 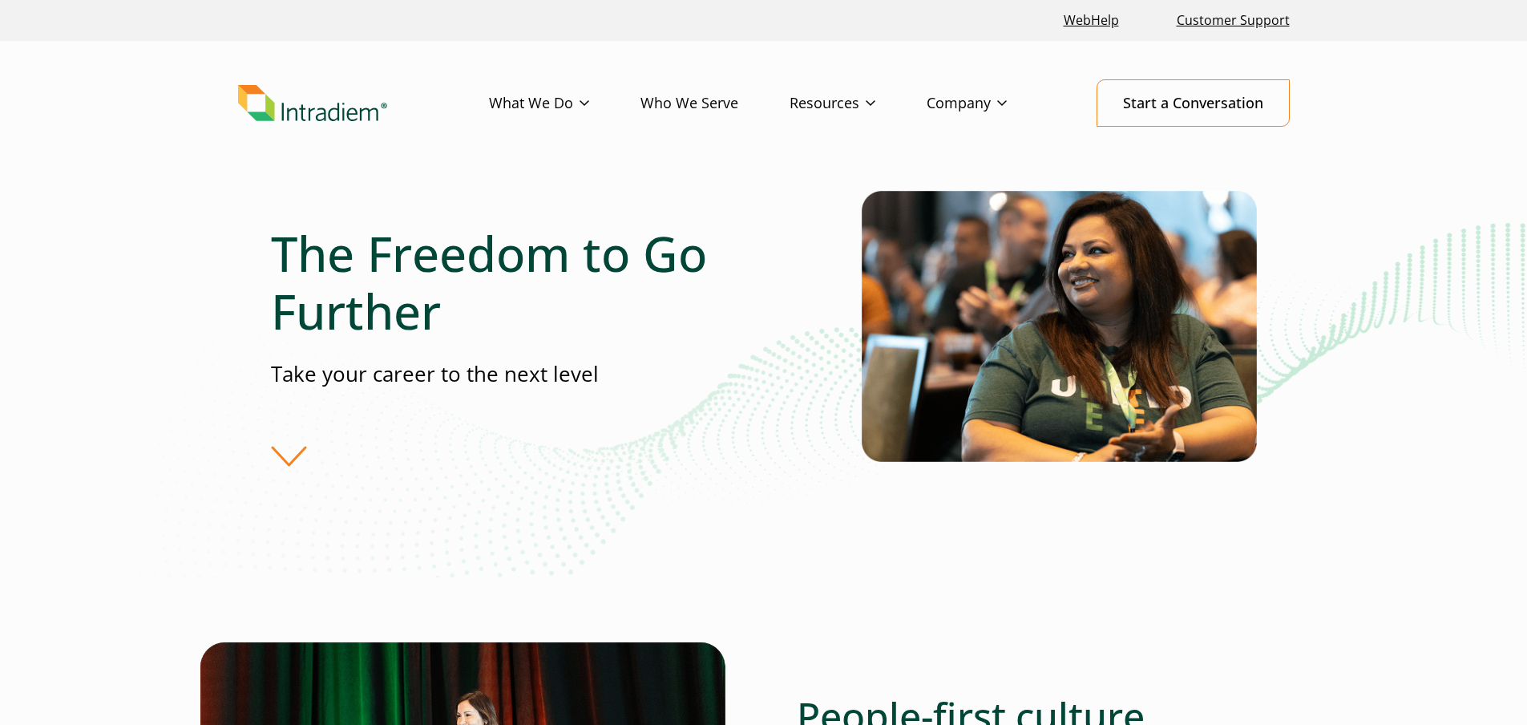 I want to click on p: Take your career to the next level, so click(x=517, y=374).